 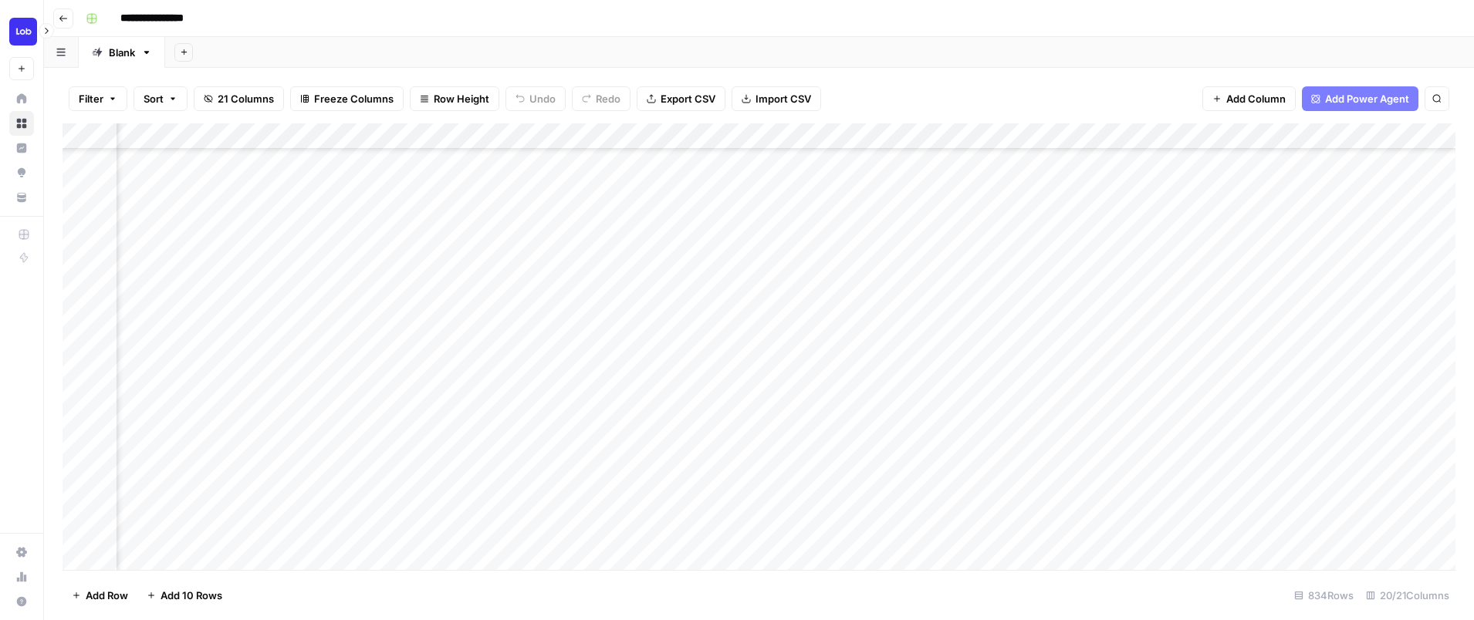 I want to click on button: Row Height, so click(x=454, y=99).